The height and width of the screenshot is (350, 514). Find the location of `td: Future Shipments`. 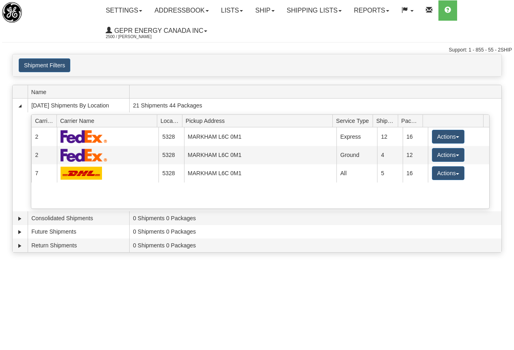

td: Future Shipments is located at coordinates (78, 232).